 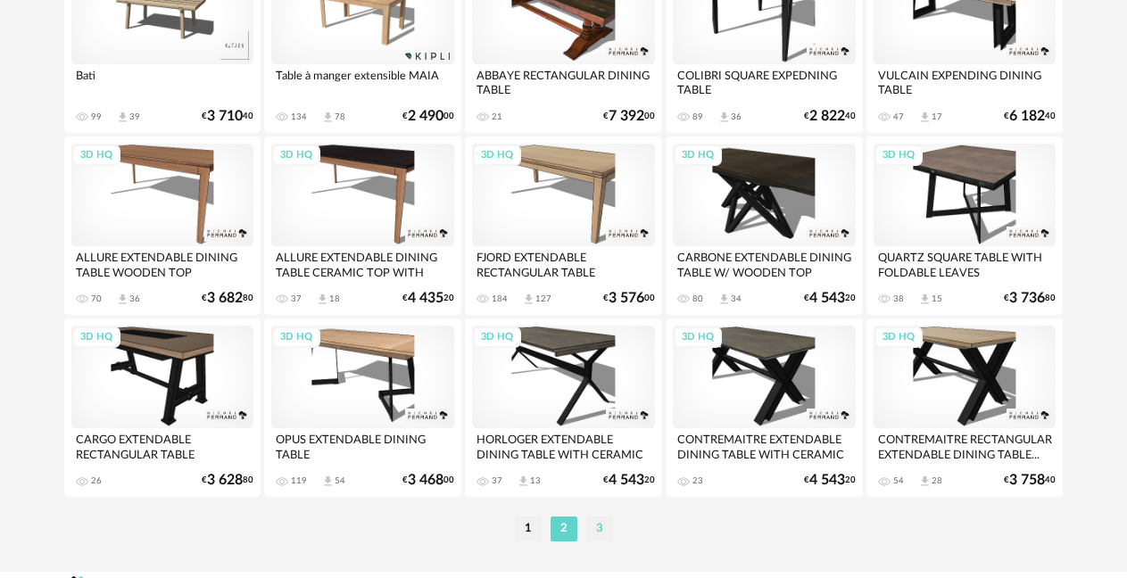 What do you see at coordinates (162, 408) in the screenshot?
I see `a: 3D HQ CARGO EXTENDABLE RECTANGULAR TABLE 26 €3 62880` at bounding box center [162, 408].